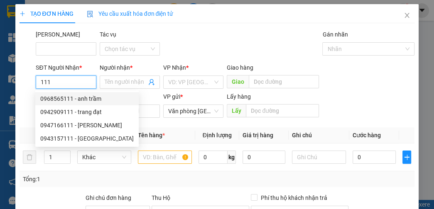 Image resolution: width=434 pixels, height=209 pixels. What do you see at coordinates (174, 68) in the screenshot?
I see `span: VP Nhận` at bounding box center [174, 68].